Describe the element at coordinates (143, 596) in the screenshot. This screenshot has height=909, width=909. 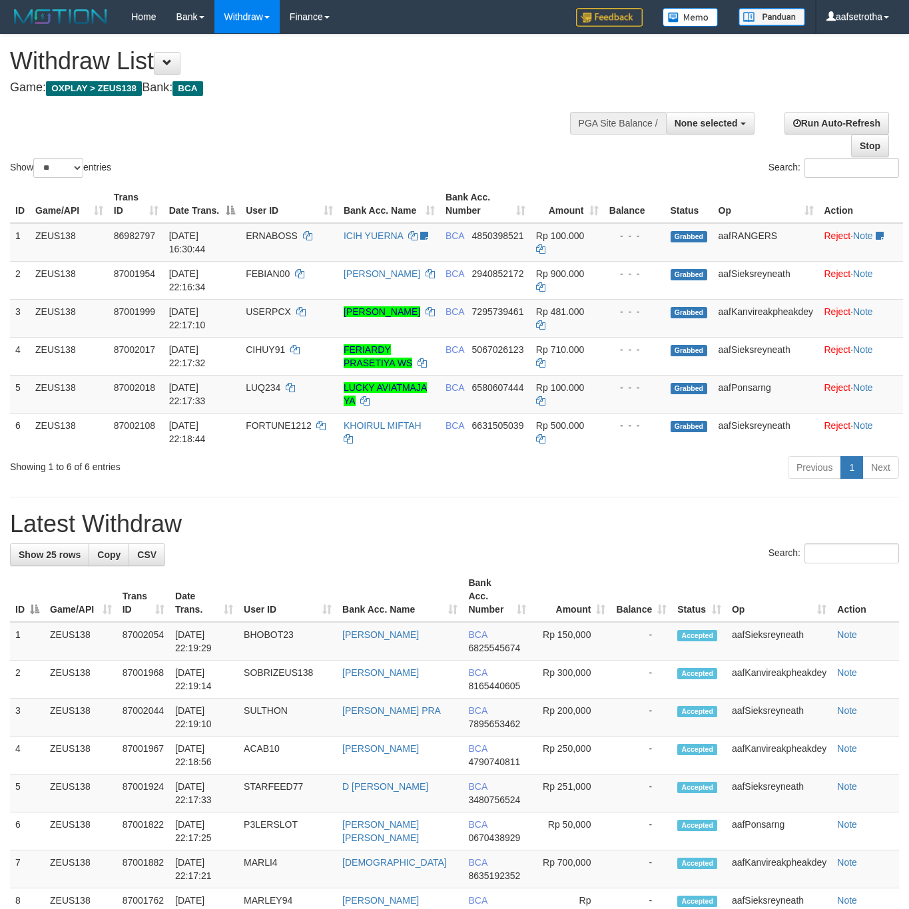
I see `th: Trans ID: activate to sort column ascending` at that location.